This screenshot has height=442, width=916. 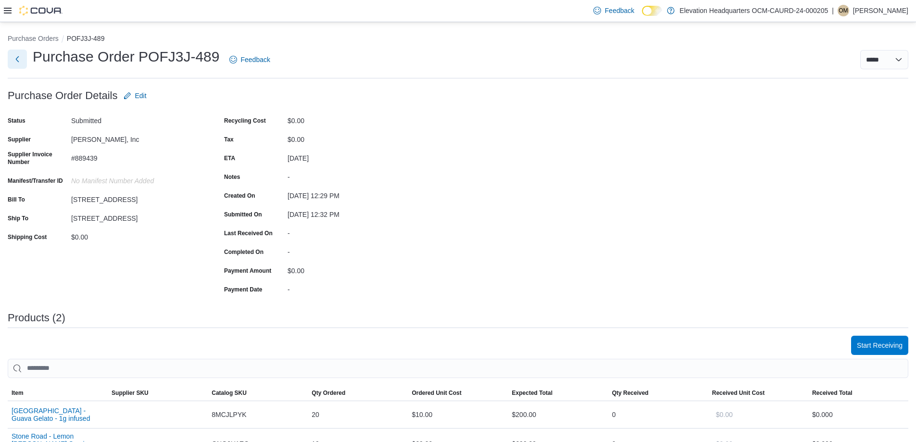 I want to click on span: Qty Ordered, so click(x=328, y=393).